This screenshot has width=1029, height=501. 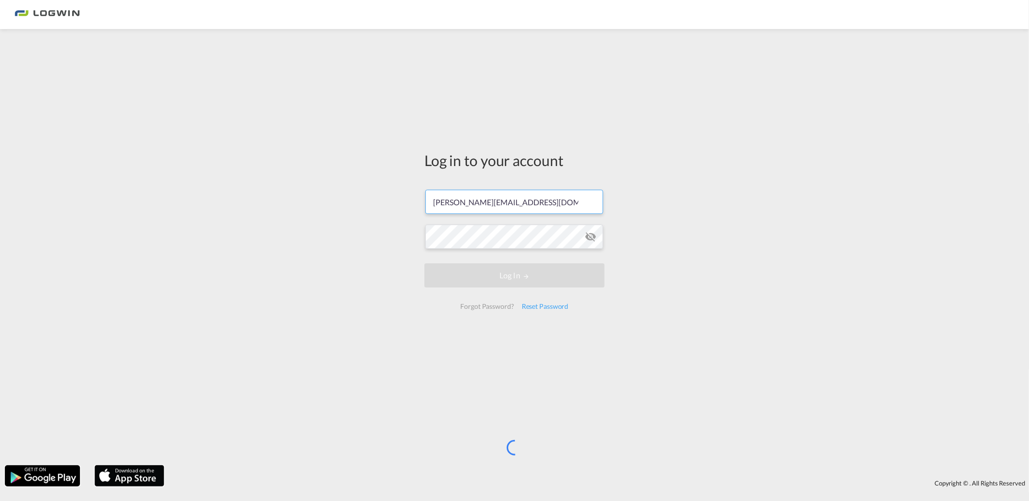 What do you see at coordinates (599, 483) in the screenshot?
I see `div: Copyright © . All Rights Reserved` at bounding box center [599, 483].